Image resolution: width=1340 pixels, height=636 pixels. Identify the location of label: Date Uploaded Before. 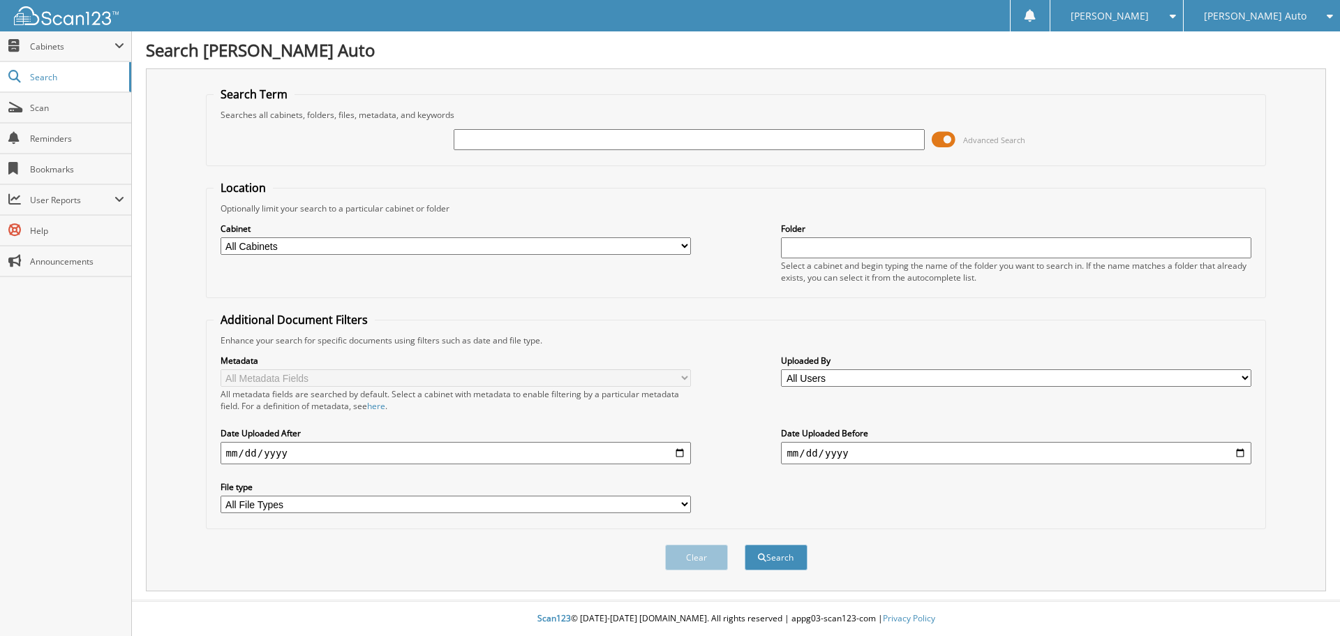
(1016, 433).